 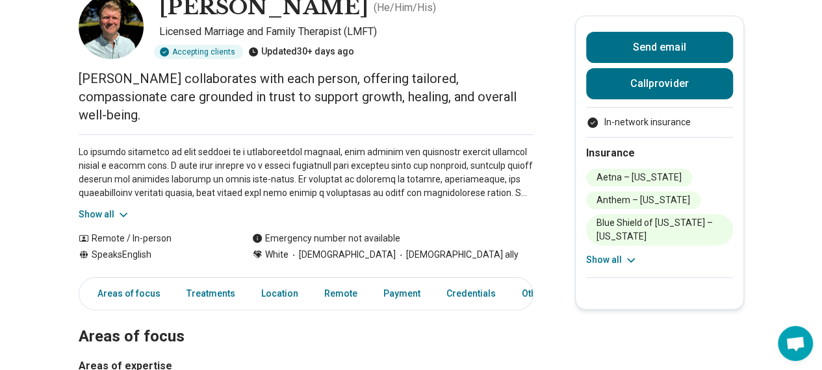 I want to click on li: In-network insurance, so click(x=660, y=122).